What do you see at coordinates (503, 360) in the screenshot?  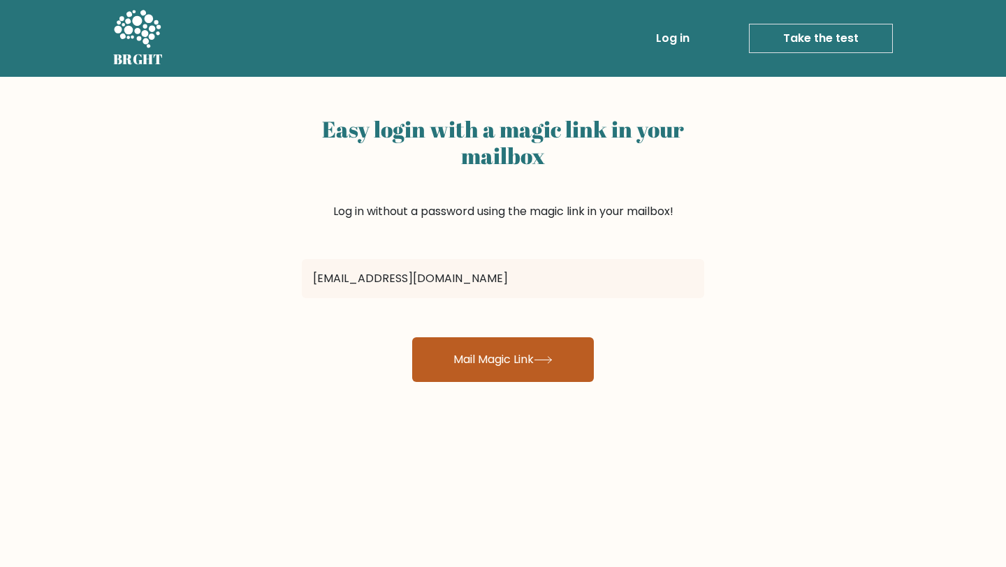 I see `button: Mail Magic Link` at bounding box center [503, 360].